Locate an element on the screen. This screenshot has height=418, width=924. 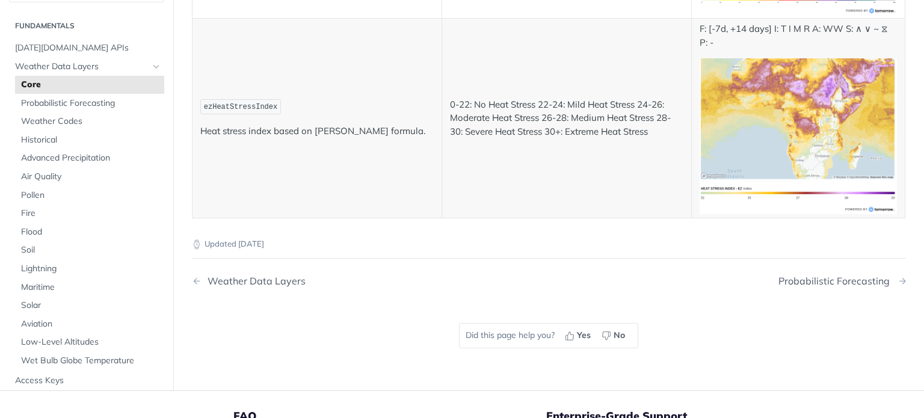
span: Probabilistic Forecasting is located at coordinates (91, 103).